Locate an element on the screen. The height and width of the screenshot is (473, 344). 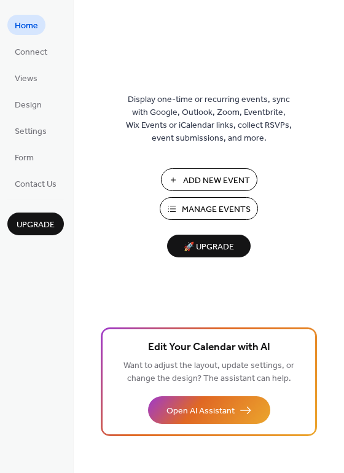
span: Settings is located at coordinates (31, 132).